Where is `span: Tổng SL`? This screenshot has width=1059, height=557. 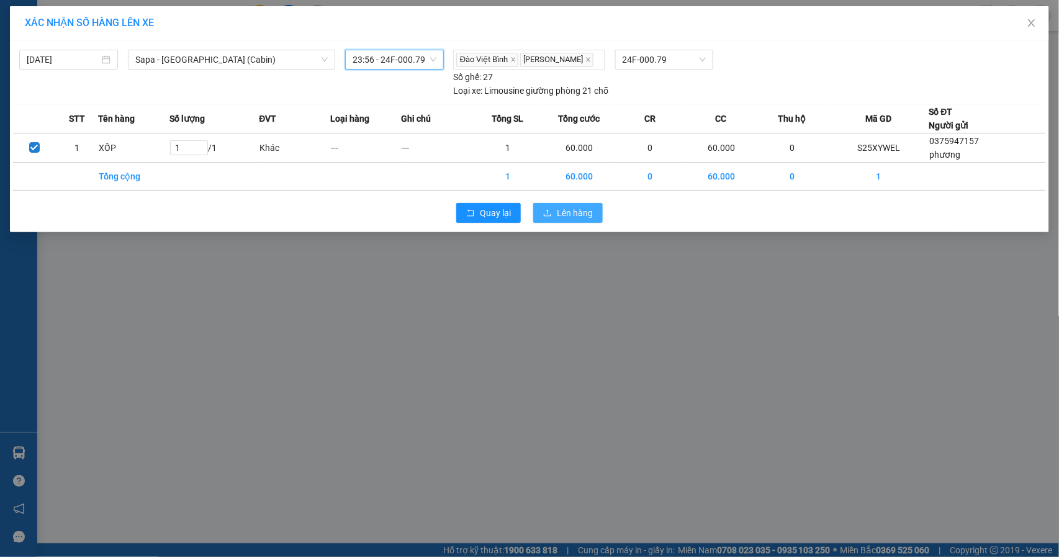 span: Tổng SL is located at coordinates (508, 119).